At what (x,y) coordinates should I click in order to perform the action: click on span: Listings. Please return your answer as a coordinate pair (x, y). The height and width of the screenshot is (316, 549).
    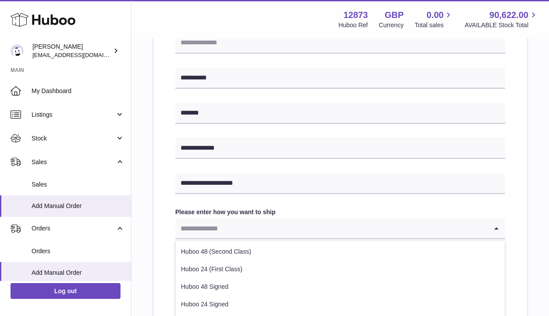
    Looking at the image, I should click on (73, 114).